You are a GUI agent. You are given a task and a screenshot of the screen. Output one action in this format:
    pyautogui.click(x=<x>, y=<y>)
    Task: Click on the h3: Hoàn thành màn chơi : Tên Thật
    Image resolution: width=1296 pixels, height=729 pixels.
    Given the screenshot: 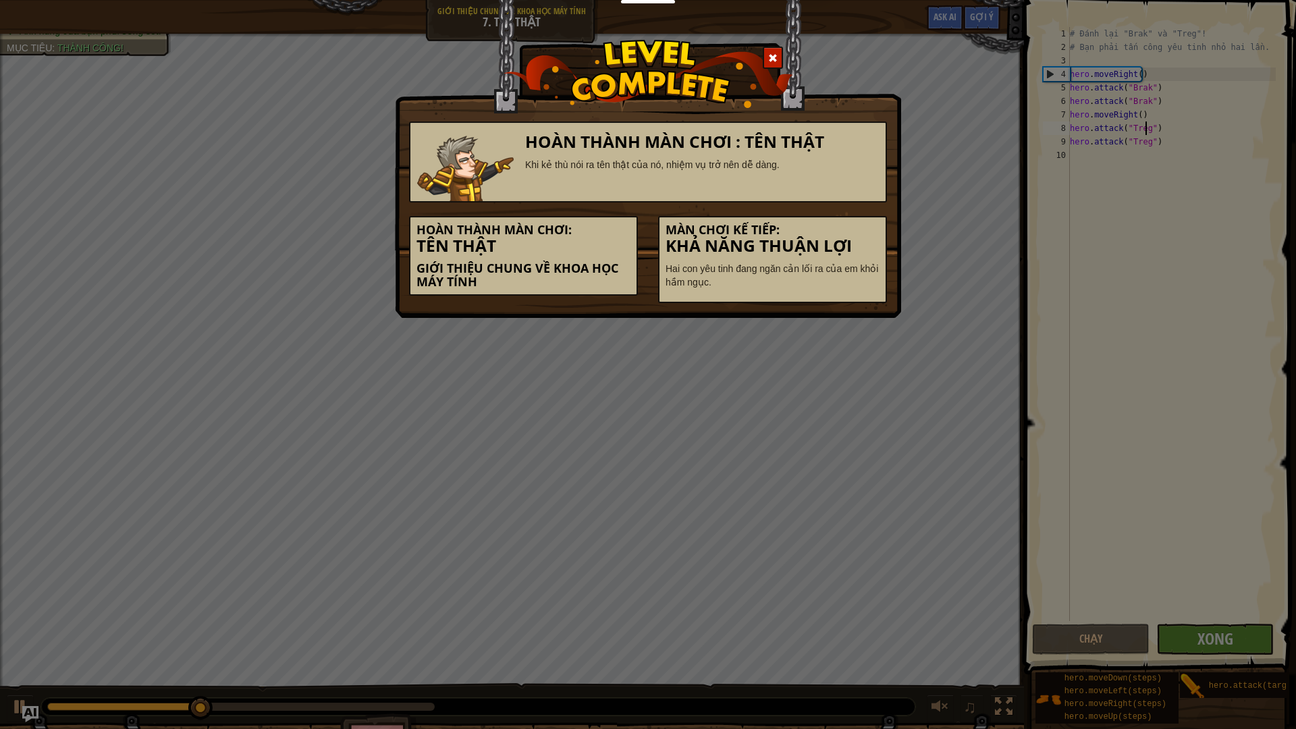 What is the action you would take?
    pyautogui.click(x=702, y=142)
    